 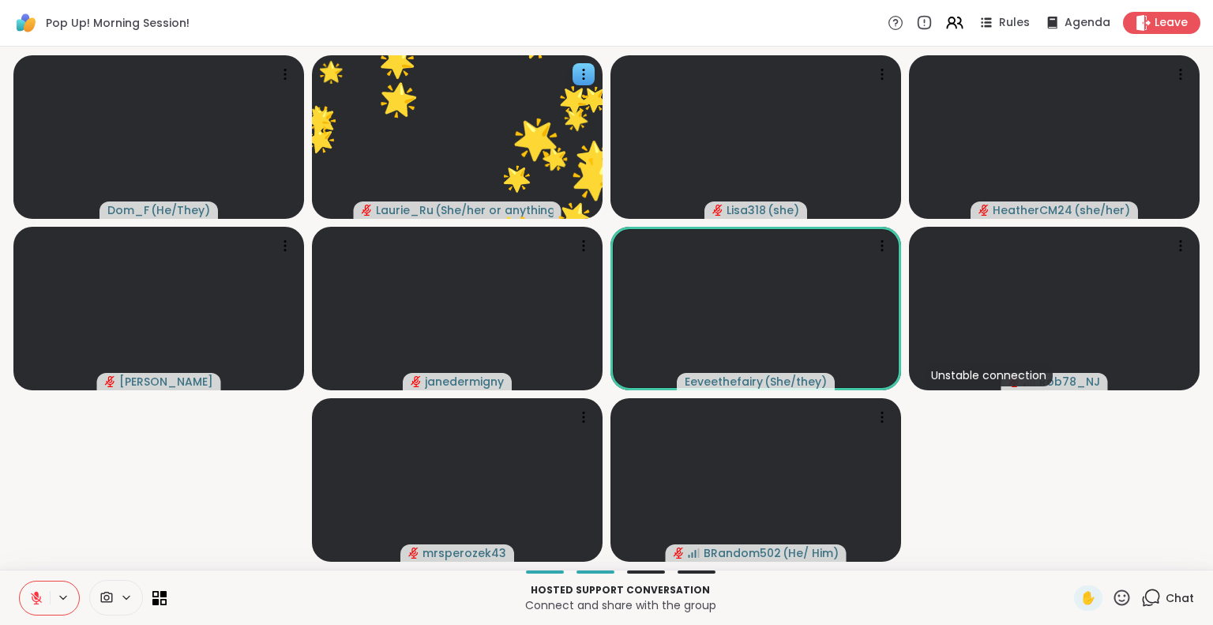 What do you see at coordinates (118, 23) in the screenshot?
I see `span: Pop Up! Morning Session!` at bounding box center [118, 23].